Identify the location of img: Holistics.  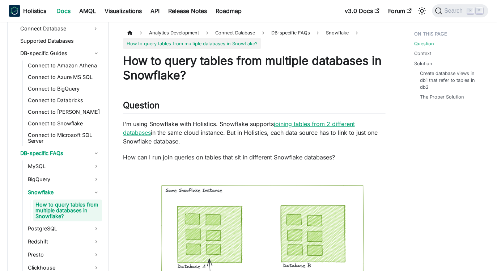
(14, 11).